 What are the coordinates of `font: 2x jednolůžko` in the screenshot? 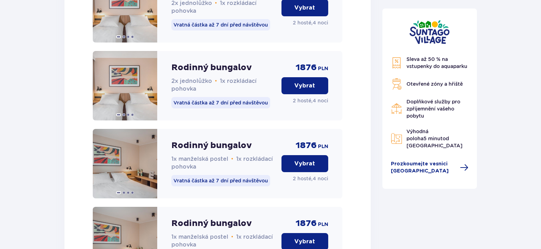 It's located at (191, 81).